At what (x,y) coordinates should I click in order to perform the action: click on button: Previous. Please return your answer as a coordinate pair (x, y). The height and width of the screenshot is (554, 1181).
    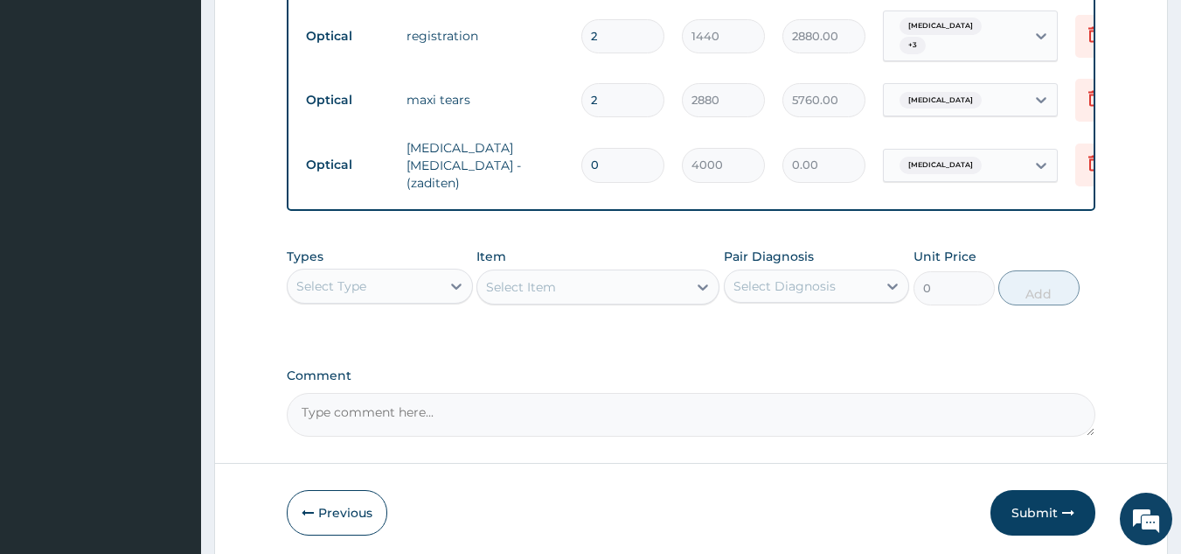
    Looking at the image, I should click on (337, 512).